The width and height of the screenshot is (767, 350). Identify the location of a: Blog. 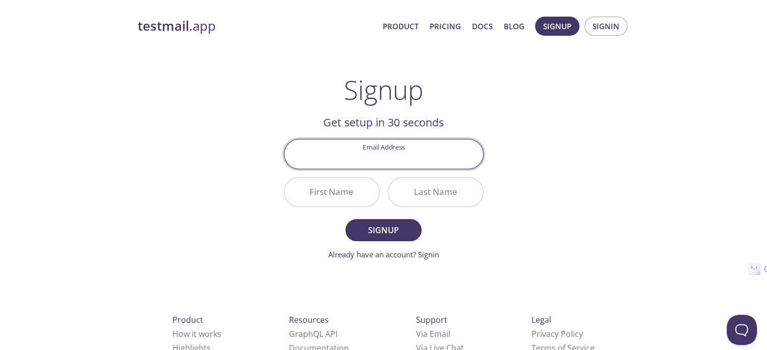
(514, 26).